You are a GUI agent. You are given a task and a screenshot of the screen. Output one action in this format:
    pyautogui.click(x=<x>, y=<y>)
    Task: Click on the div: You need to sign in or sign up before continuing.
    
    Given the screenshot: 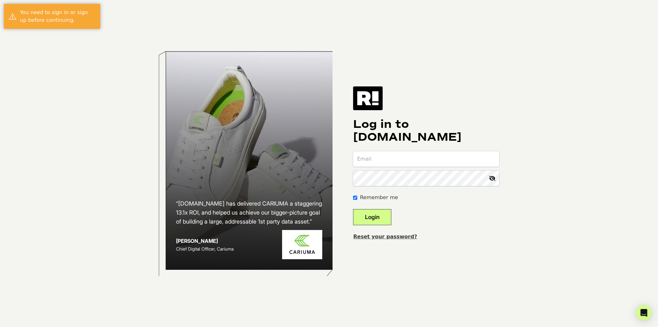 What is the action you would take?
    pyautogui.click(x=58, y=16)
    